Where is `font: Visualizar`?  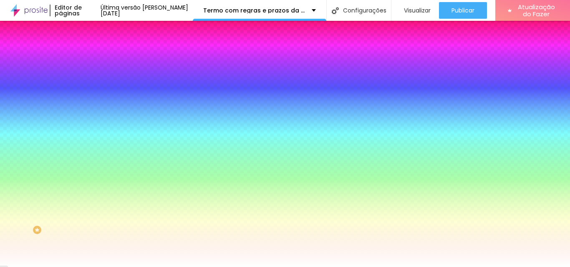
font: Visualizar is located at coordinates (417, 10).